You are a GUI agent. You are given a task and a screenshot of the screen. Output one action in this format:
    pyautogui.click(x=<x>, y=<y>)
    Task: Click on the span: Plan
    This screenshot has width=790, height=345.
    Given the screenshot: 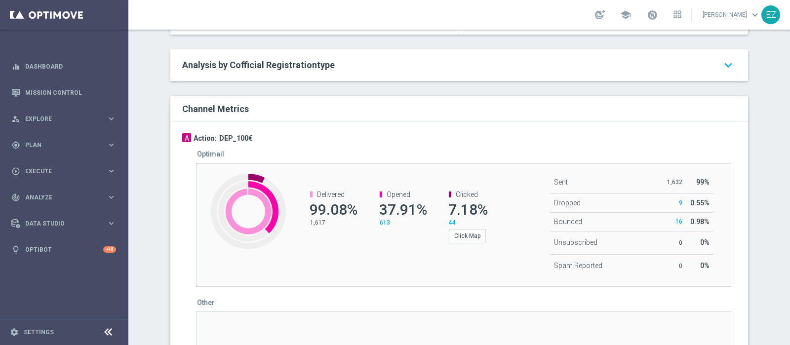 What is the action you would take?
    pyautogui.click(x=66, y=145)
    